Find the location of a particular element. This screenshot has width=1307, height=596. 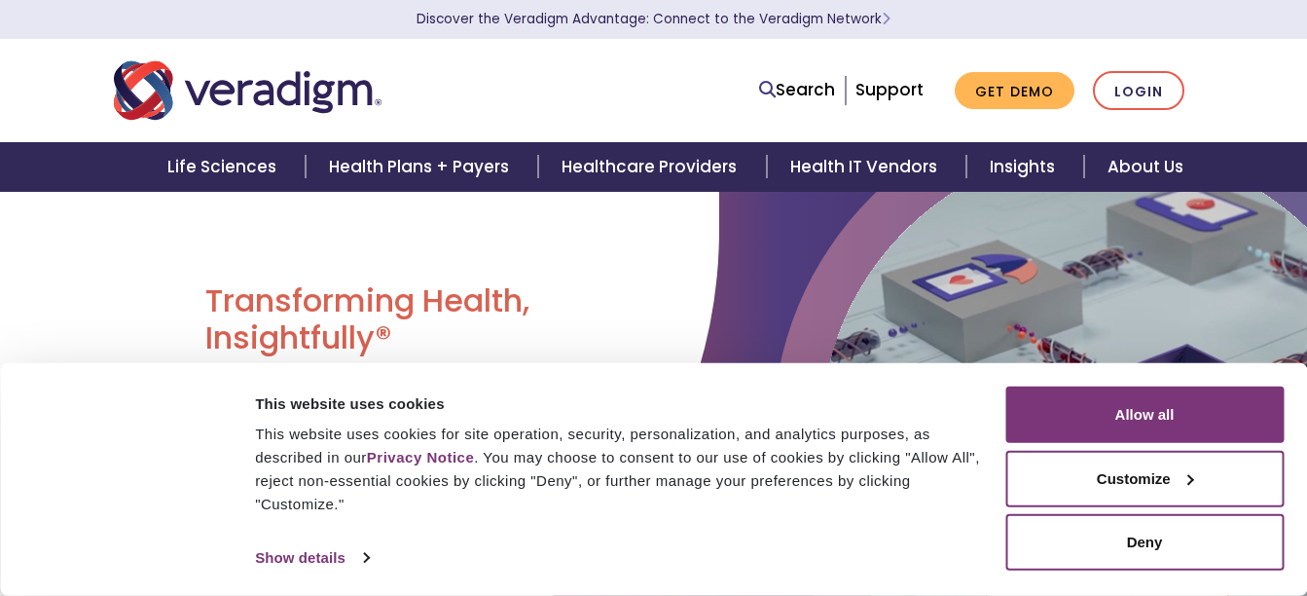

img: Veradigm logo is located at coordinates (247, 90).